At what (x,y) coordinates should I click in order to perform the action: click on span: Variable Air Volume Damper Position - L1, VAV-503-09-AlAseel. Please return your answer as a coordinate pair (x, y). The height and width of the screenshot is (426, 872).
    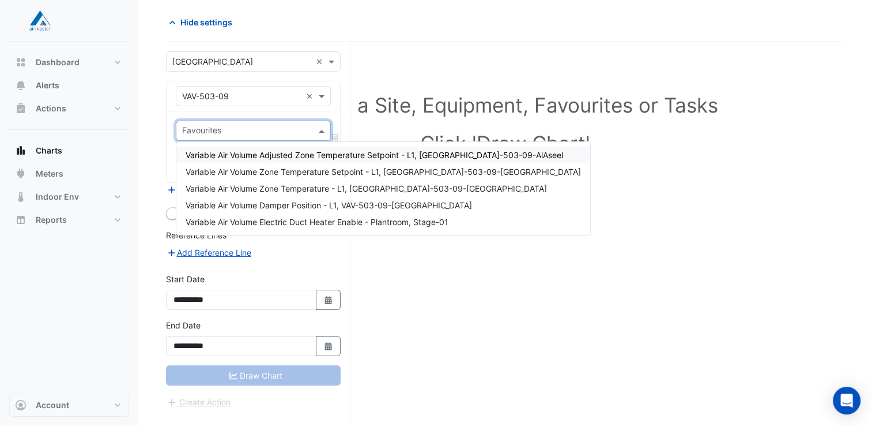
    Looking at the image, I should click on (329, 205).